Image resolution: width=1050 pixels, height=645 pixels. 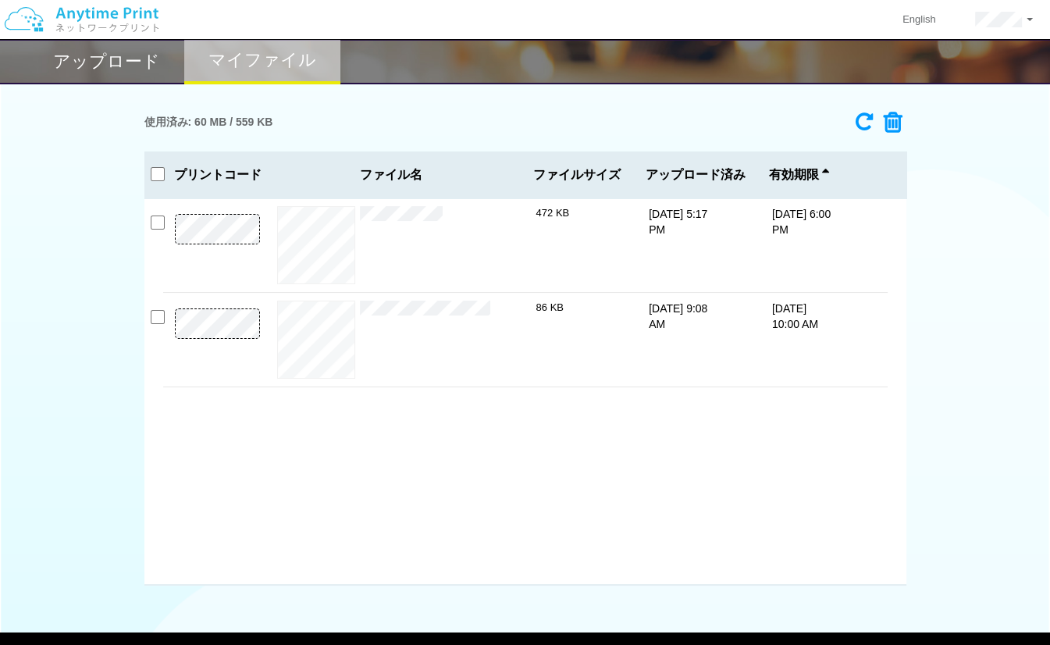 I want to click on span: 有効期限, so click(x=799, y=175).